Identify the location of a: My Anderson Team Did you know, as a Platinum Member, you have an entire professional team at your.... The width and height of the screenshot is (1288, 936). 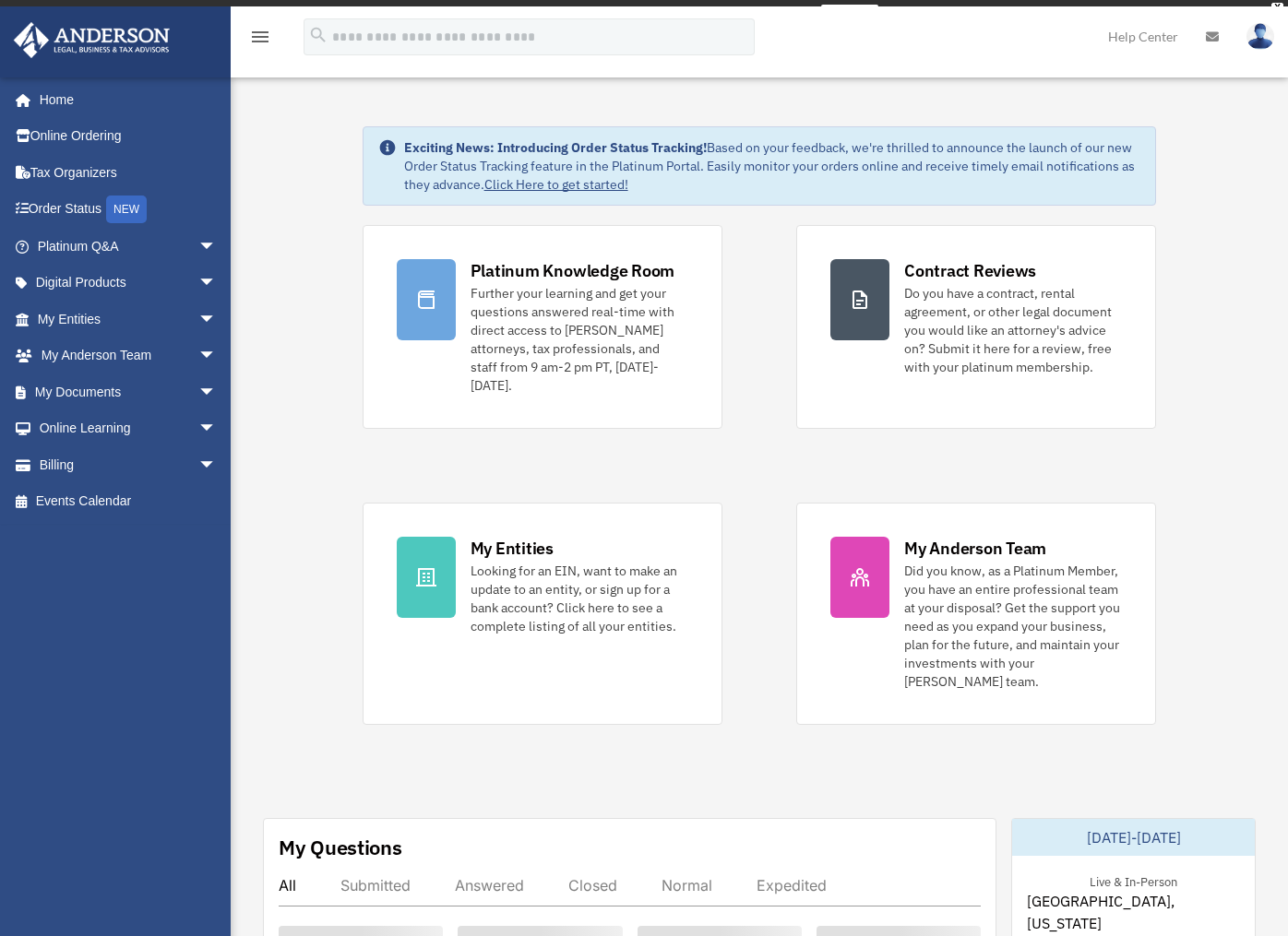
(976, 613).